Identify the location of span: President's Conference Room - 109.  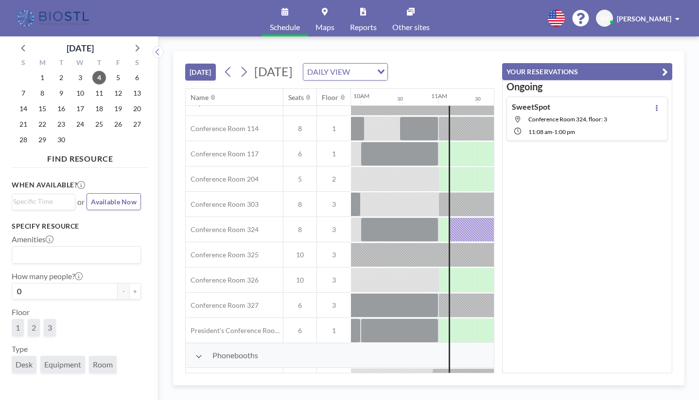
(234, 331).